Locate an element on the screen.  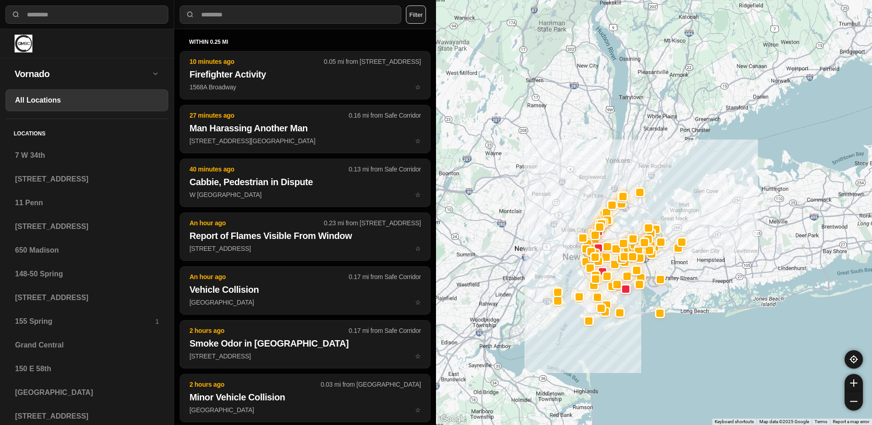
p: 40 minutes ago is located at coordinates (268, 169).